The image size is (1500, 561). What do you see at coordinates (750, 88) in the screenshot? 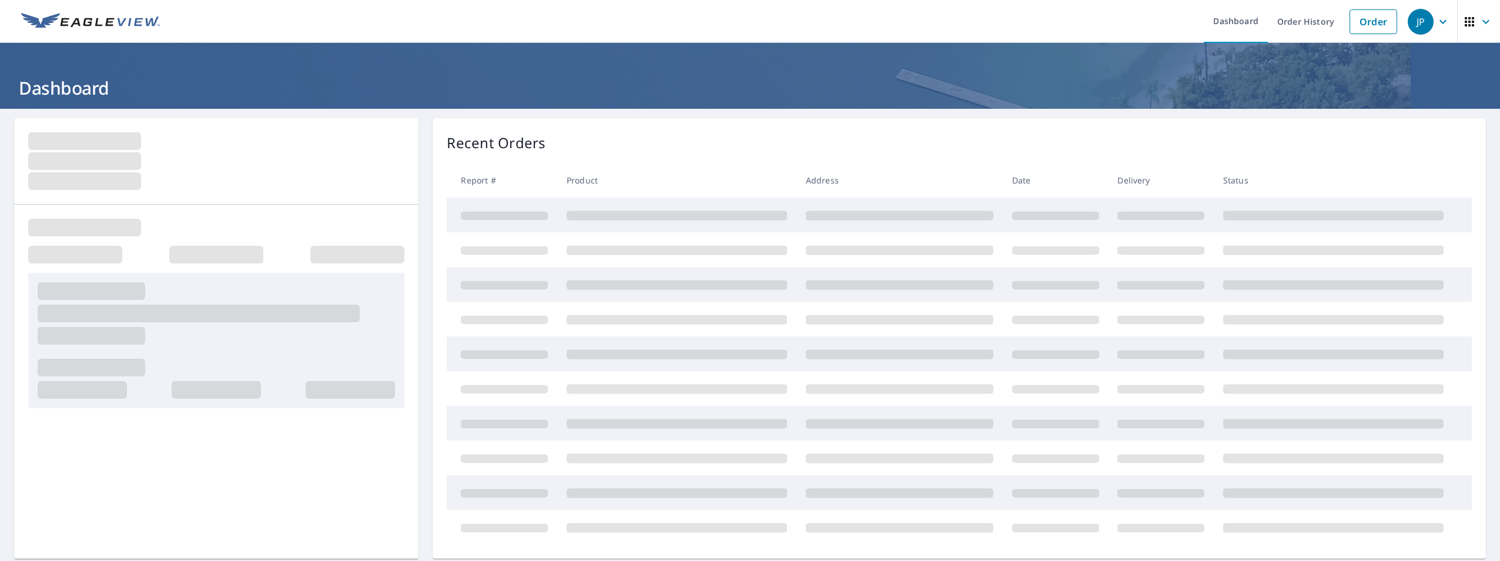
I see `h1: Dashboard` at bounding box center [750, 88].